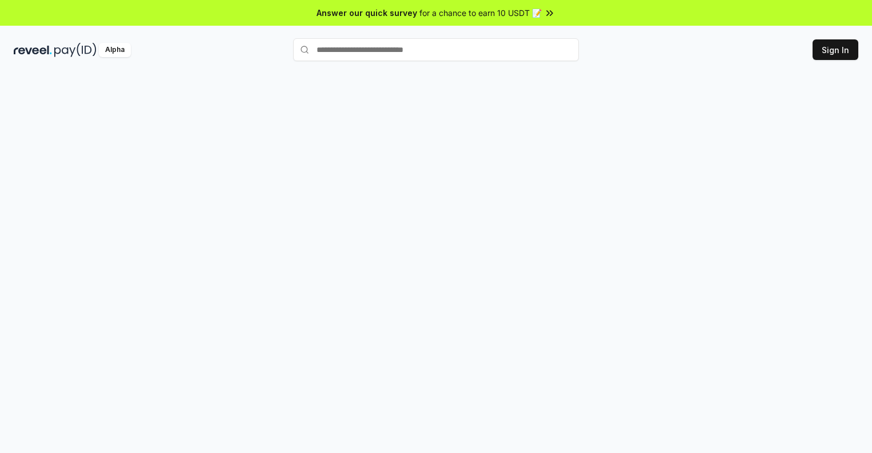 This screenshot has height=453, width=872. What do you see at coordinates (75, 50) in the screenshot?
I see `img: pay_id` at bounding box center [75, 50].